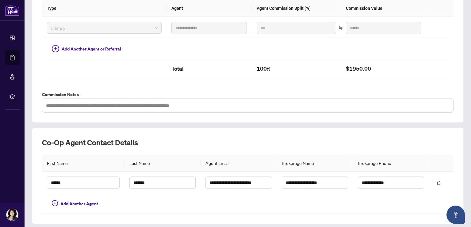 This screenshot has width=471, height=227. I want to click on span: Primary, so click(104, 28).